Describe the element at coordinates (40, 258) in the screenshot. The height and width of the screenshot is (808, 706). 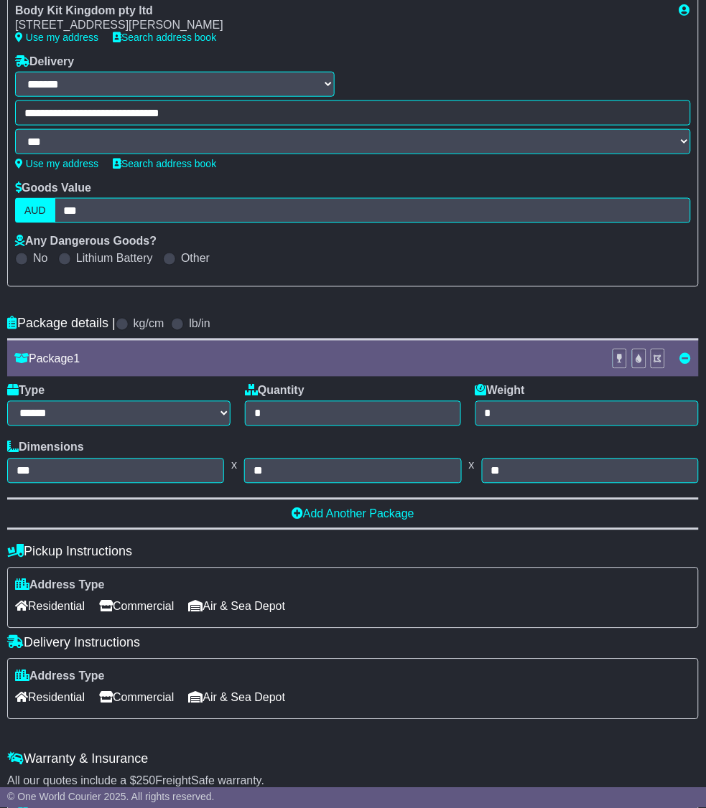
I see `label: No` at that location.